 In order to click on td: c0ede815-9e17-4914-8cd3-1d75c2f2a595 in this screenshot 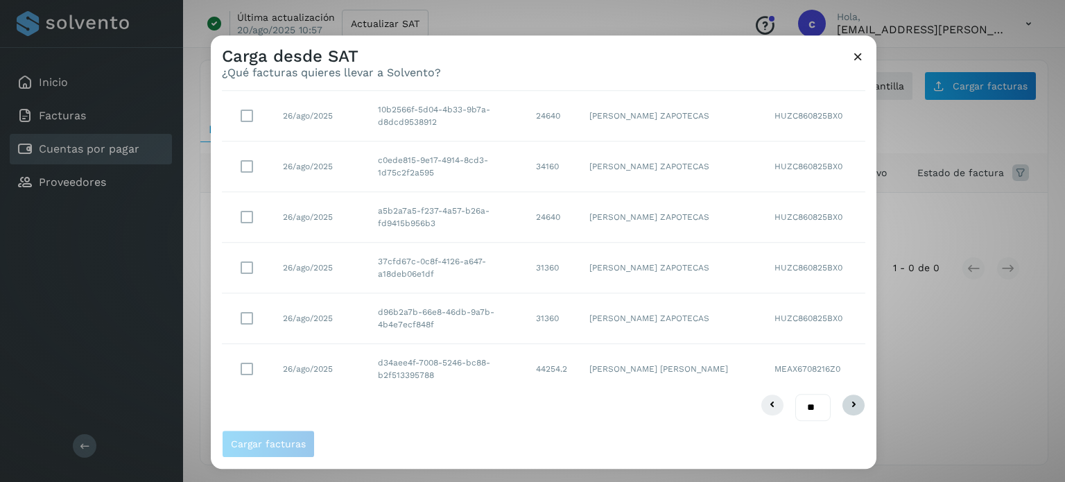, I will do `click(446, 167)`.